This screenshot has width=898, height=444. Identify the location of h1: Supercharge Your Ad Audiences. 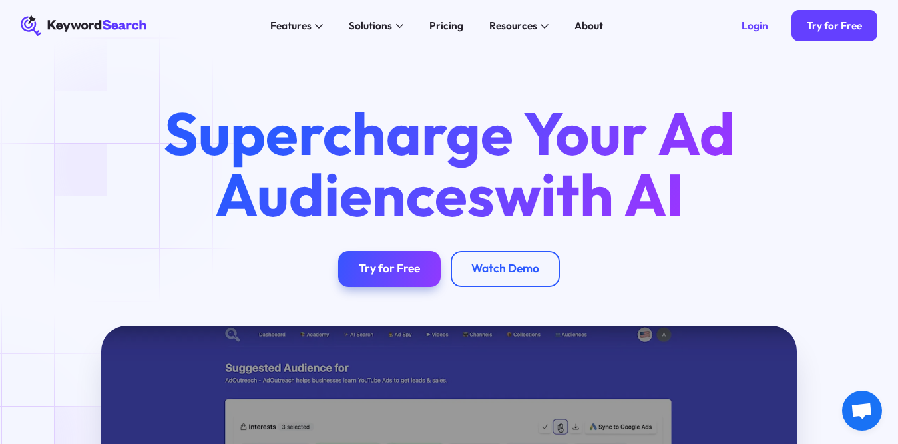
(449, 164).